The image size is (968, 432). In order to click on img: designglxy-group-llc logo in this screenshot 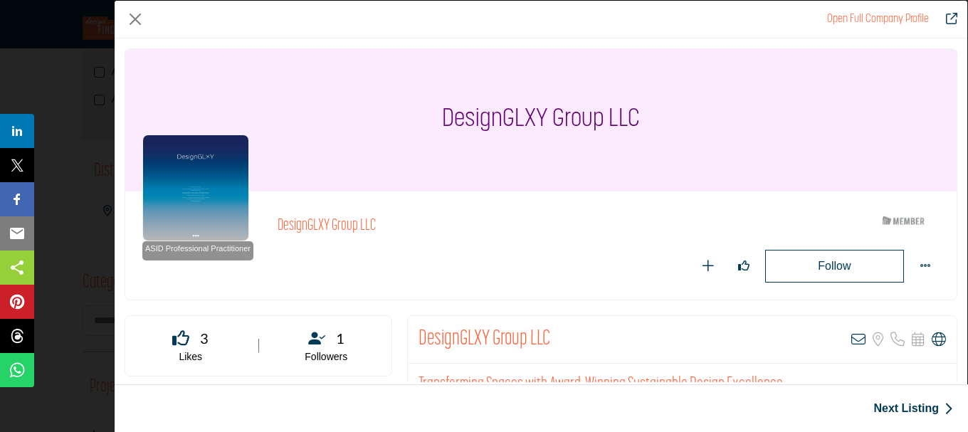, I will do `click(196, 188)`.